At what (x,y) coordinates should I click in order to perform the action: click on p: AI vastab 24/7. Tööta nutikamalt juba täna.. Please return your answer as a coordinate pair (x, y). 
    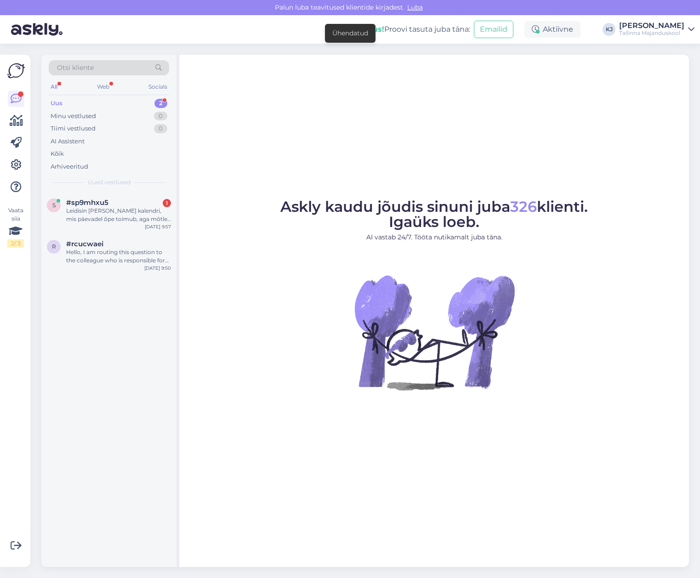
    Looking at the image, I should click on (434, 237).